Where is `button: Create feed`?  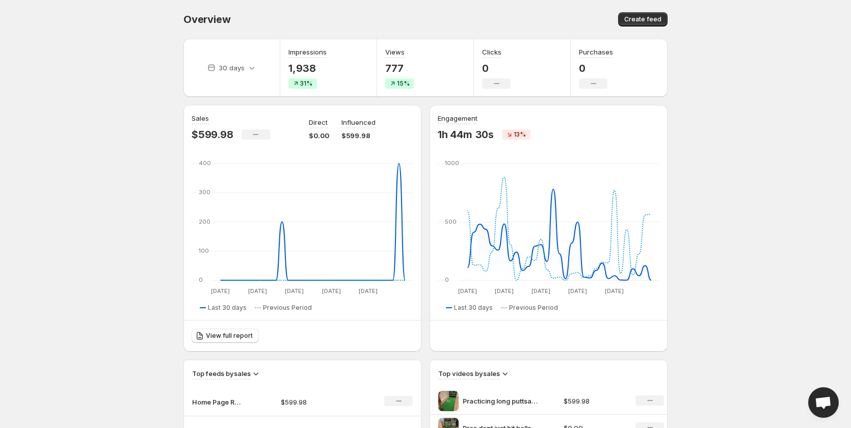 button: Create feed is located at coordinates (642, 19).